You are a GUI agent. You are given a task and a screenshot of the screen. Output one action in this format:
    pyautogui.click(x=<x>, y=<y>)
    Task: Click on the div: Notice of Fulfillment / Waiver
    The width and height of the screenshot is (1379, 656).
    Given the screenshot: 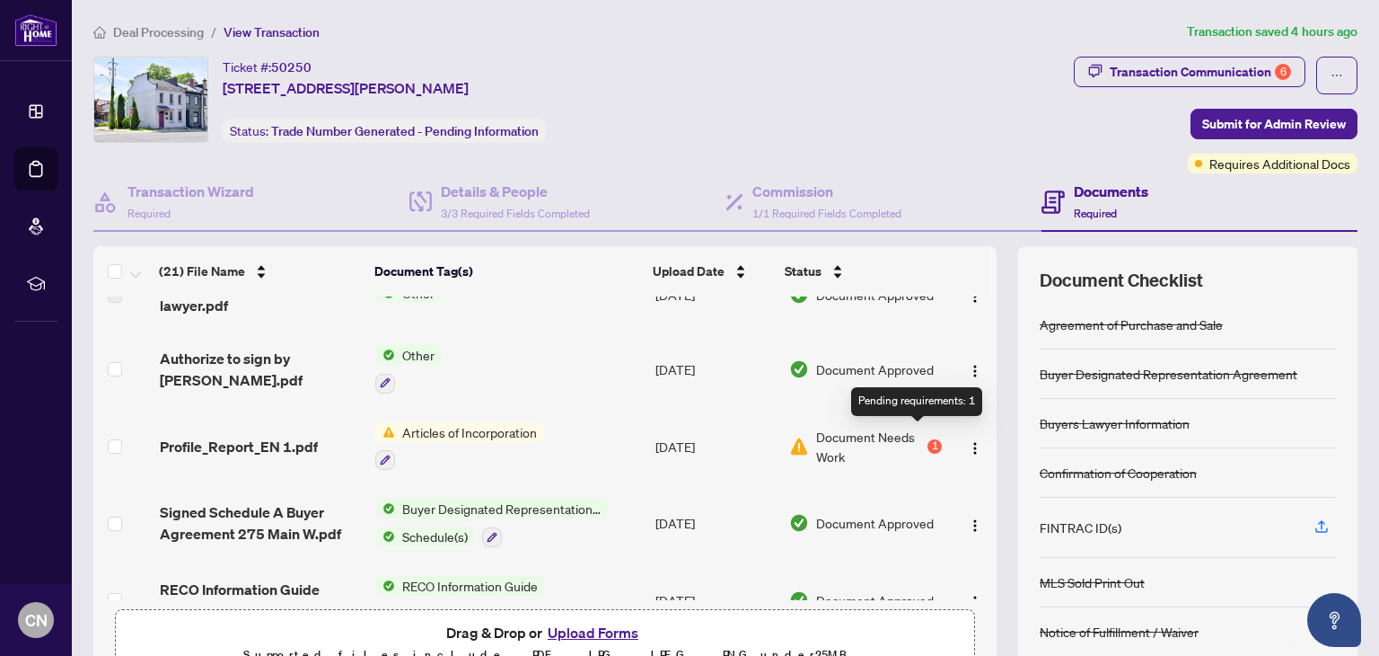 What is the action you would take?
    pyautogui.click(x=1119, y=631)
    